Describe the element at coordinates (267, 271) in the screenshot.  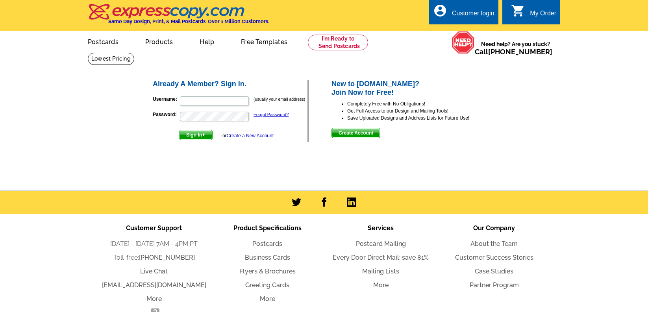
I see `a: Flyers & Brochures` at that location.